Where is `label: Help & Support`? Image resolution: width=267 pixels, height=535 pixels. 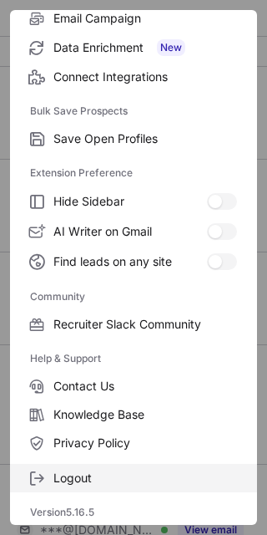 label: Help & Support is located at coordinates (134, 358).